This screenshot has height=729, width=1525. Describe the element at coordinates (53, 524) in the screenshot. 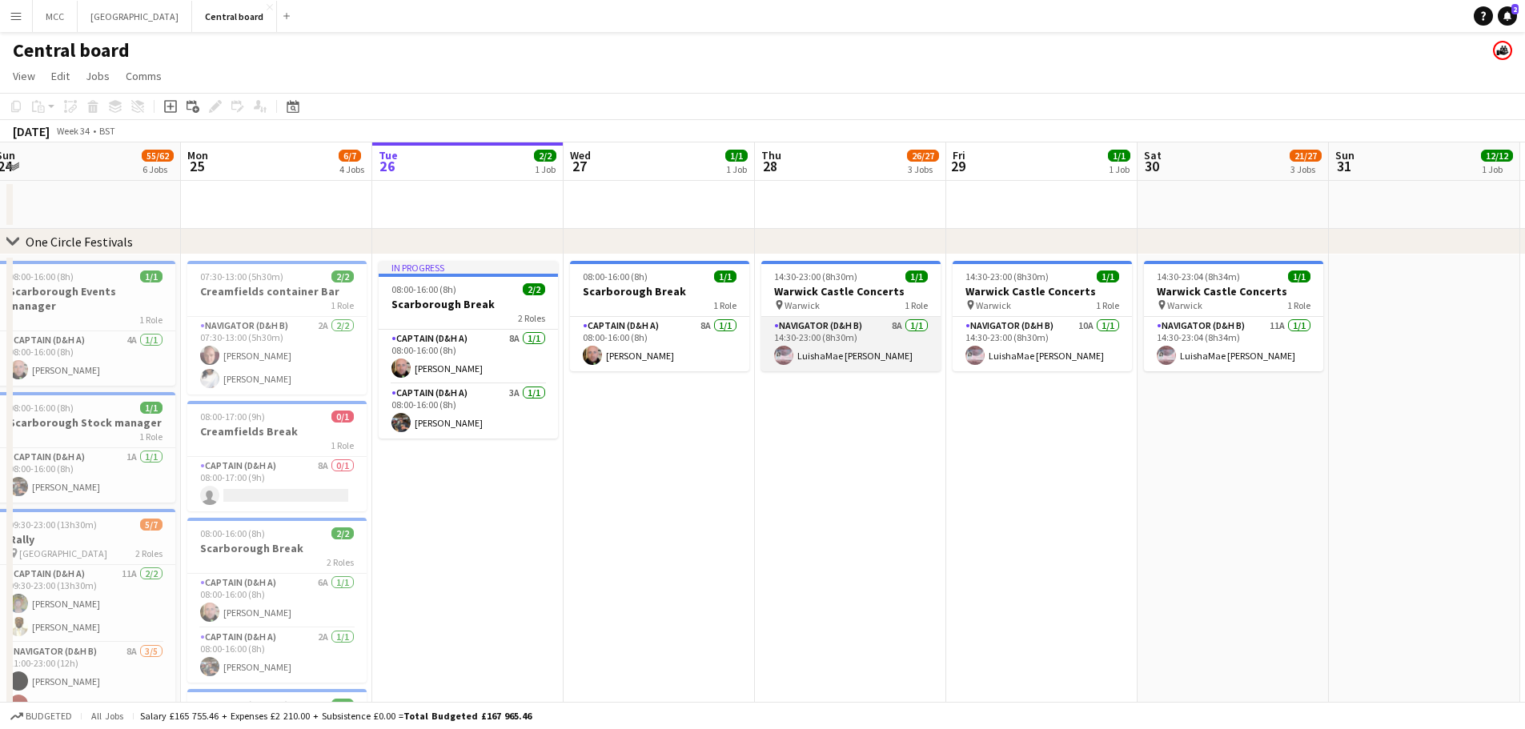

I see `span: 09:30-23:00 (13h30m)` at that location.